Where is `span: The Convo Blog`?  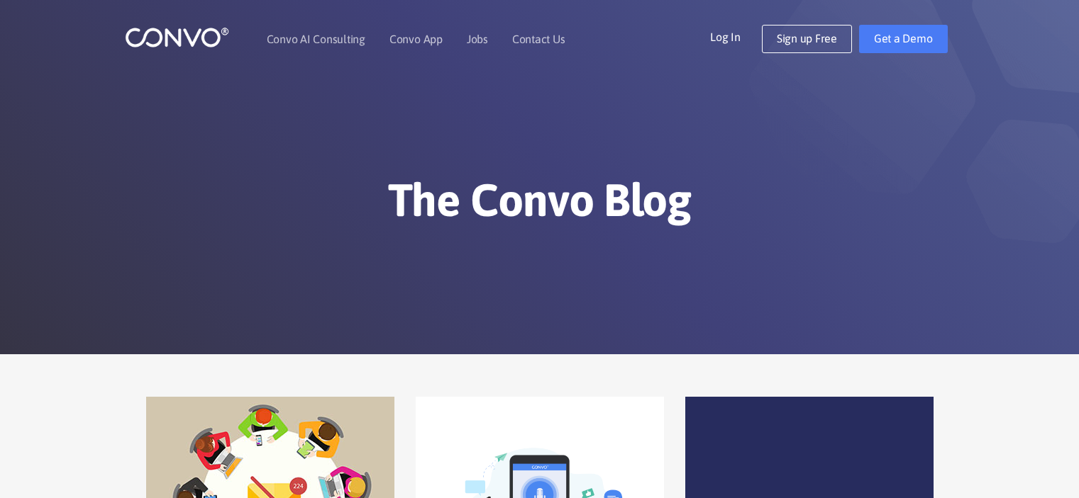 span: The Convo Blog is located at coordinates (539, 200).